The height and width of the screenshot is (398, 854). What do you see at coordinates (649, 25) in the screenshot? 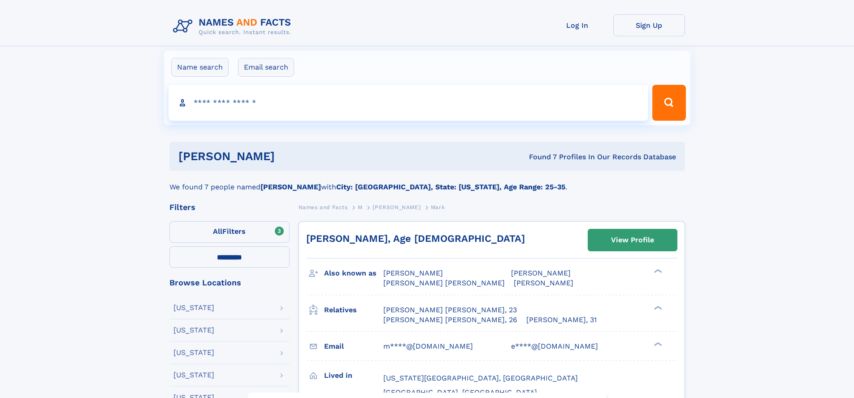
I see `a: Sign Up` at bounding box center [649, 25].